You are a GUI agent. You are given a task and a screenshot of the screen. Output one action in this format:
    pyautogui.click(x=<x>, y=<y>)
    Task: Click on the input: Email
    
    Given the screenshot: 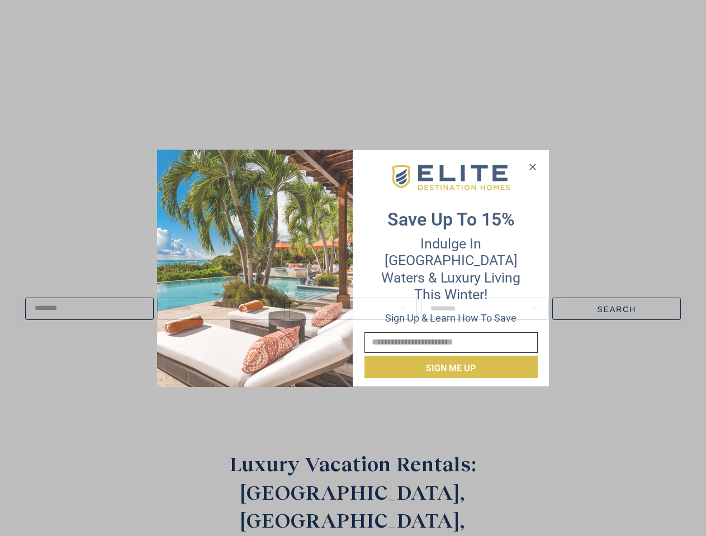 What is the action you would take?
    pyautogui.click(x=451, y=343)
    